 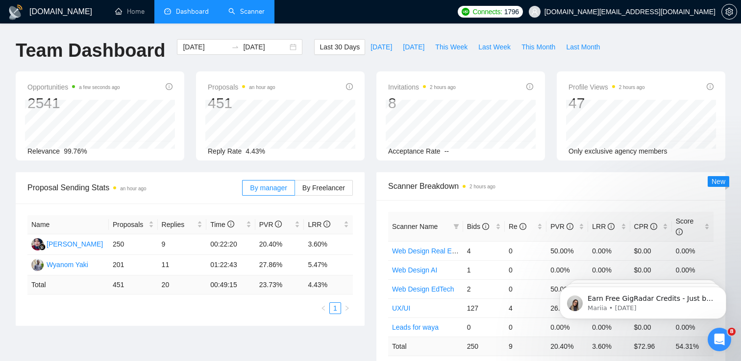 What do you see at coordinates (133, 225) in the screenshot?
I see `th: Proposals` at bounding box center [133, 225].